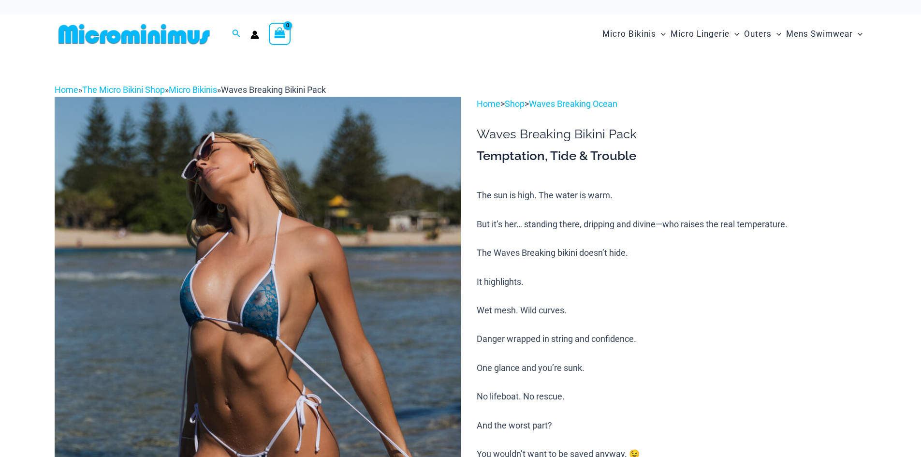 This screenshot has width=921, height=457. What do you see at coordinates (825, 34) in the screenshot?
I see `a: Mens SwimwearMenu ToggleMenu Toggle` at bounding box center [825, 34].